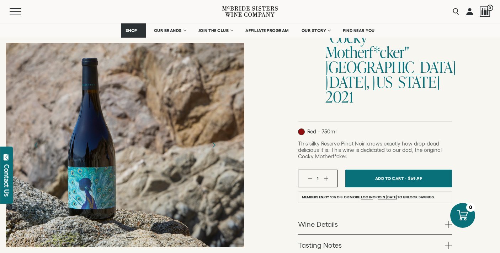  Describe the element at coordinates (370, 150) in the screenshot. I see `span: This silky Reserve Pinot Noir knows exactly how drop-dead delicious it is. This wine is dedicated...` at that location.